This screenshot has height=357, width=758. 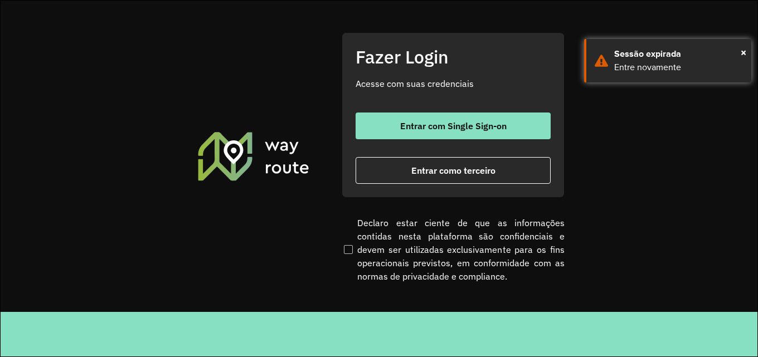 What do you see at coordinates (679, 67) in the screenshot?
I see `div: Entre novamente` at bounding box center [679, 67].